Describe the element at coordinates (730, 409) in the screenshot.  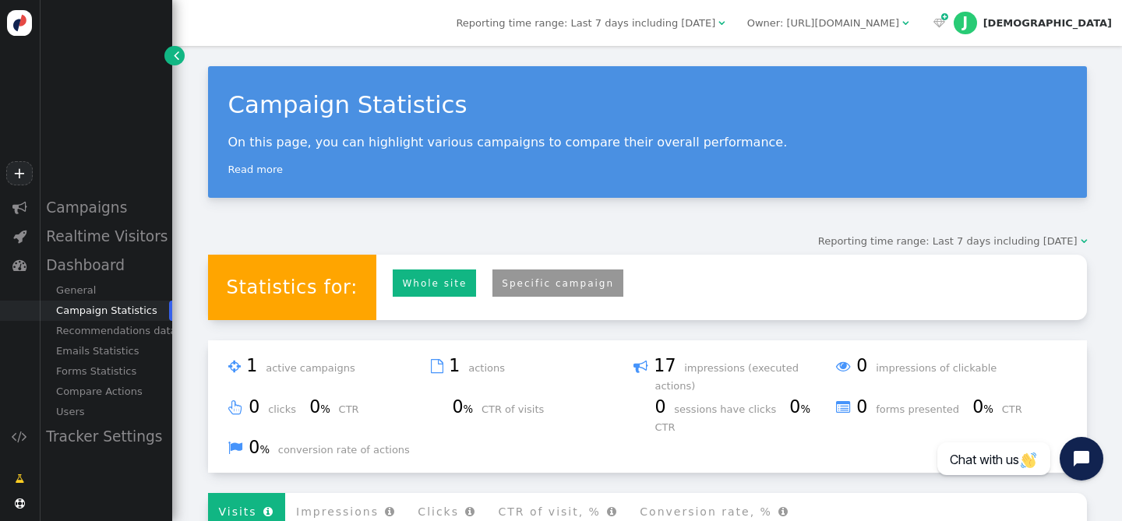
I see `span: sessions have clicks` at that location.